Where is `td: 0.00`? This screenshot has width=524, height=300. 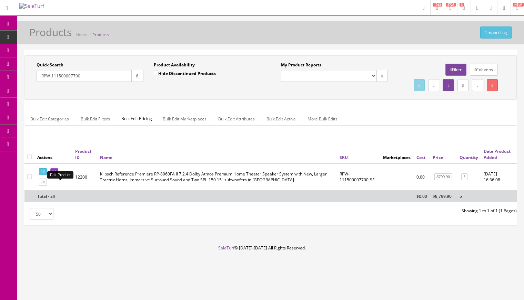 td: 0.00 is located at coordinates (421, 177).